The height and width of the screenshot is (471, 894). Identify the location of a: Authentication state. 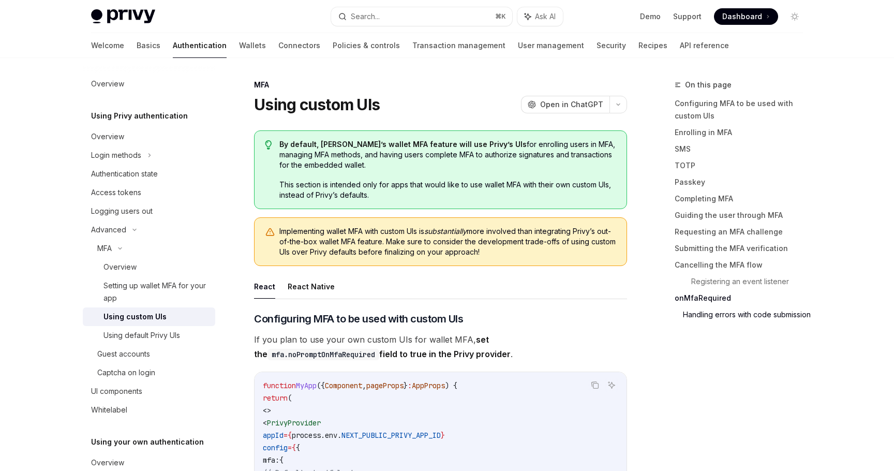
(149, 174).